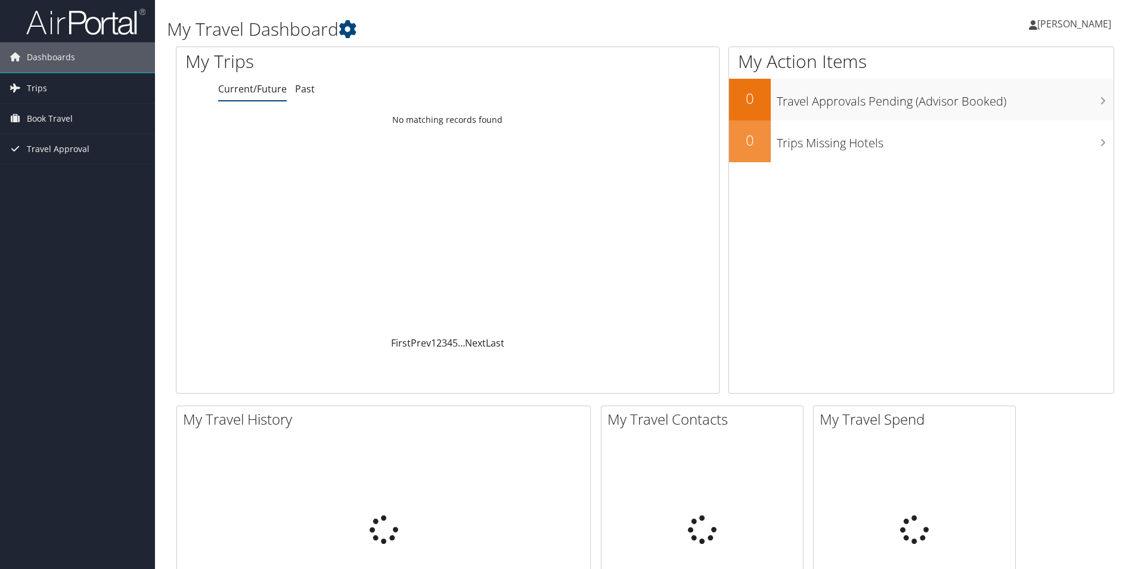 The width and height of the screenshot is (1135, 569). Describe the element at coordinates (334, 61) in the screenshot. I see `h1: My Trips` at that location.